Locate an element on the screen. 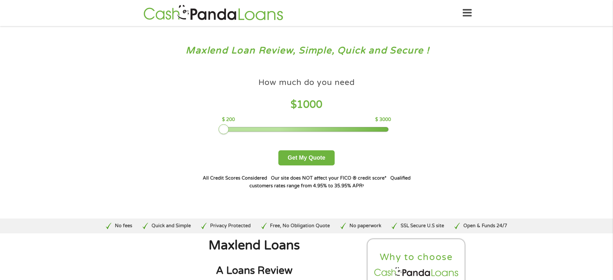 Image resolution: width=613 pixels, height=280 pixels. p: $ 3000 is located at coordinates (383, 120).